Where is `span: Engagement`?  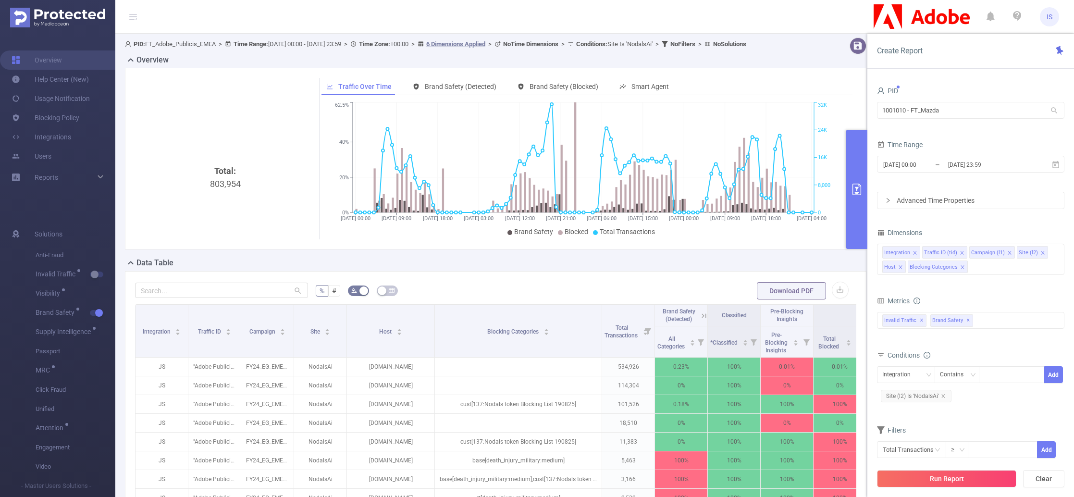
span: Engagement is located at coordinates (75, 447).